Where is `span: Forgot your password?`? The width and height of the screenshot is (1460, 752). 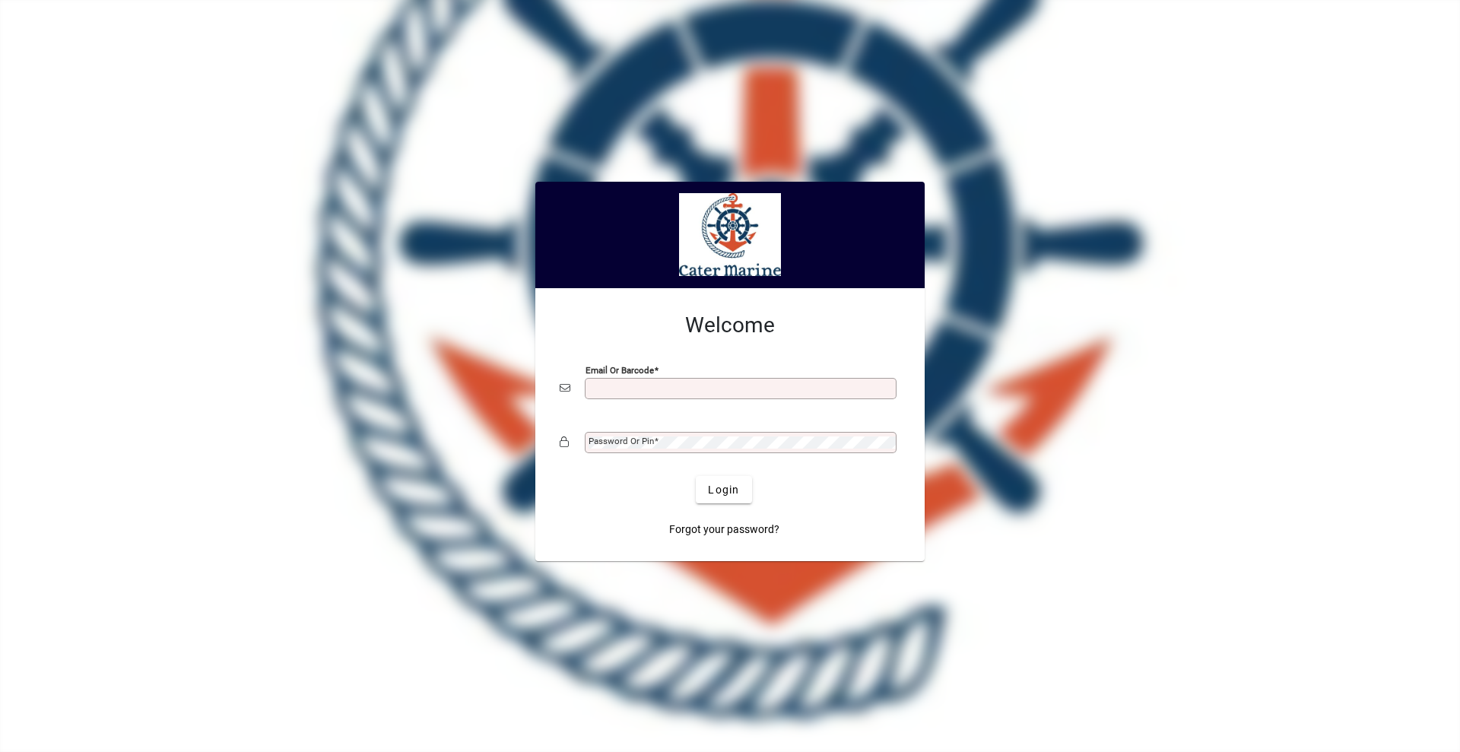
span: Forgot your password? is located at coordinates (724, 529).